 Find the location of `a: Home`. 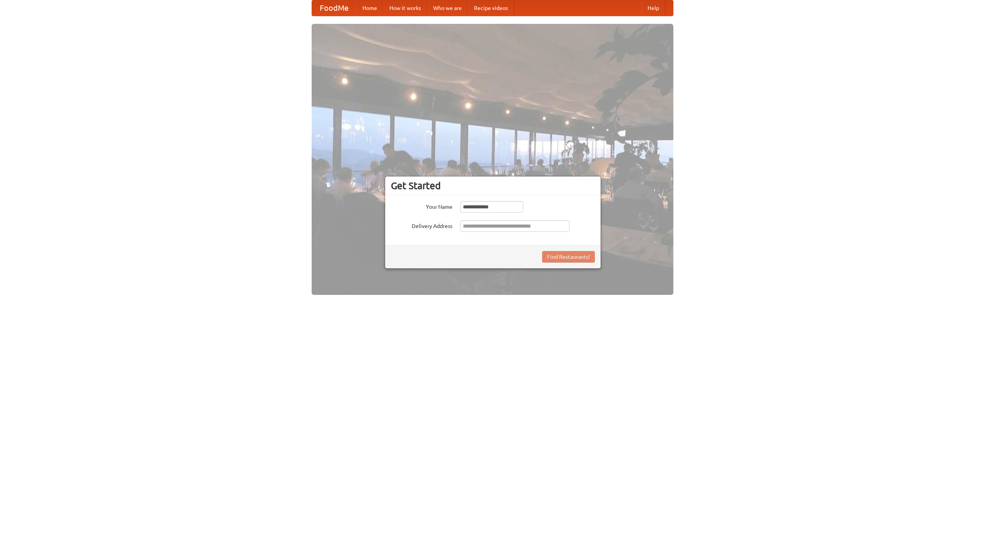

a: Home is located at coordinates (370, 8).